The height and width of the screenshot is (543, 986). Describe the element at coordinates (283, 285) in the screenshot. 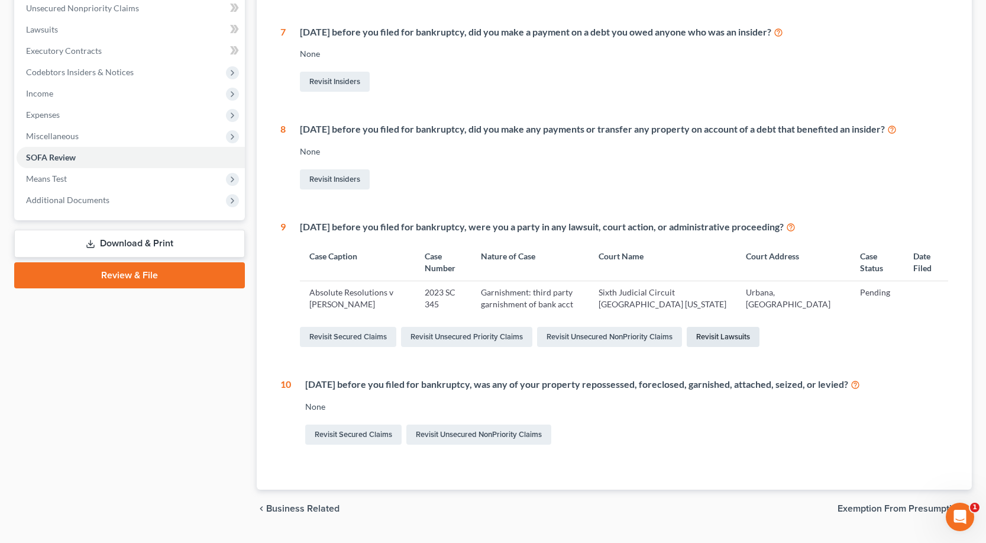

I see `div: 9` at that location.